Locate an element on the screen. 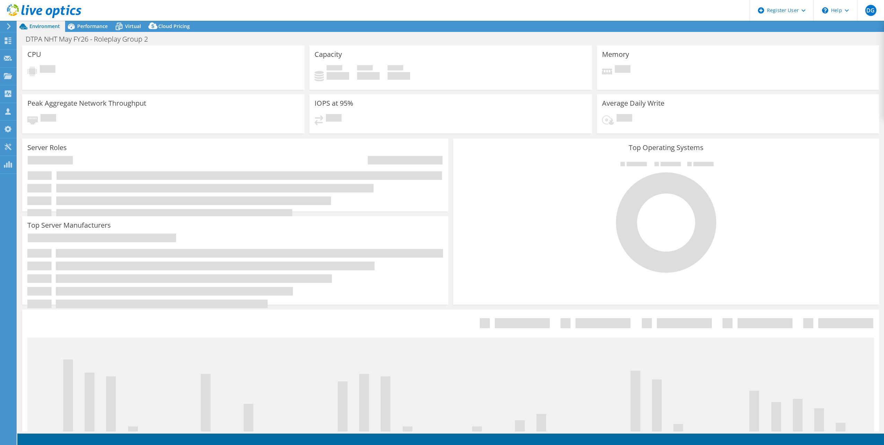  span: DG is located at coordinates (870, 10).